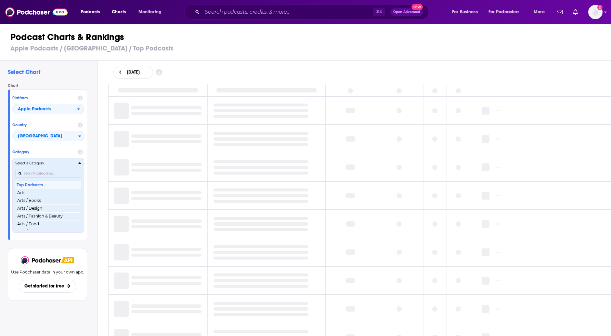 This screenshot has height=336, width=611. Describe the element at coordinates (48, 192) in the screenshot. I see `button: Arts` at that location.